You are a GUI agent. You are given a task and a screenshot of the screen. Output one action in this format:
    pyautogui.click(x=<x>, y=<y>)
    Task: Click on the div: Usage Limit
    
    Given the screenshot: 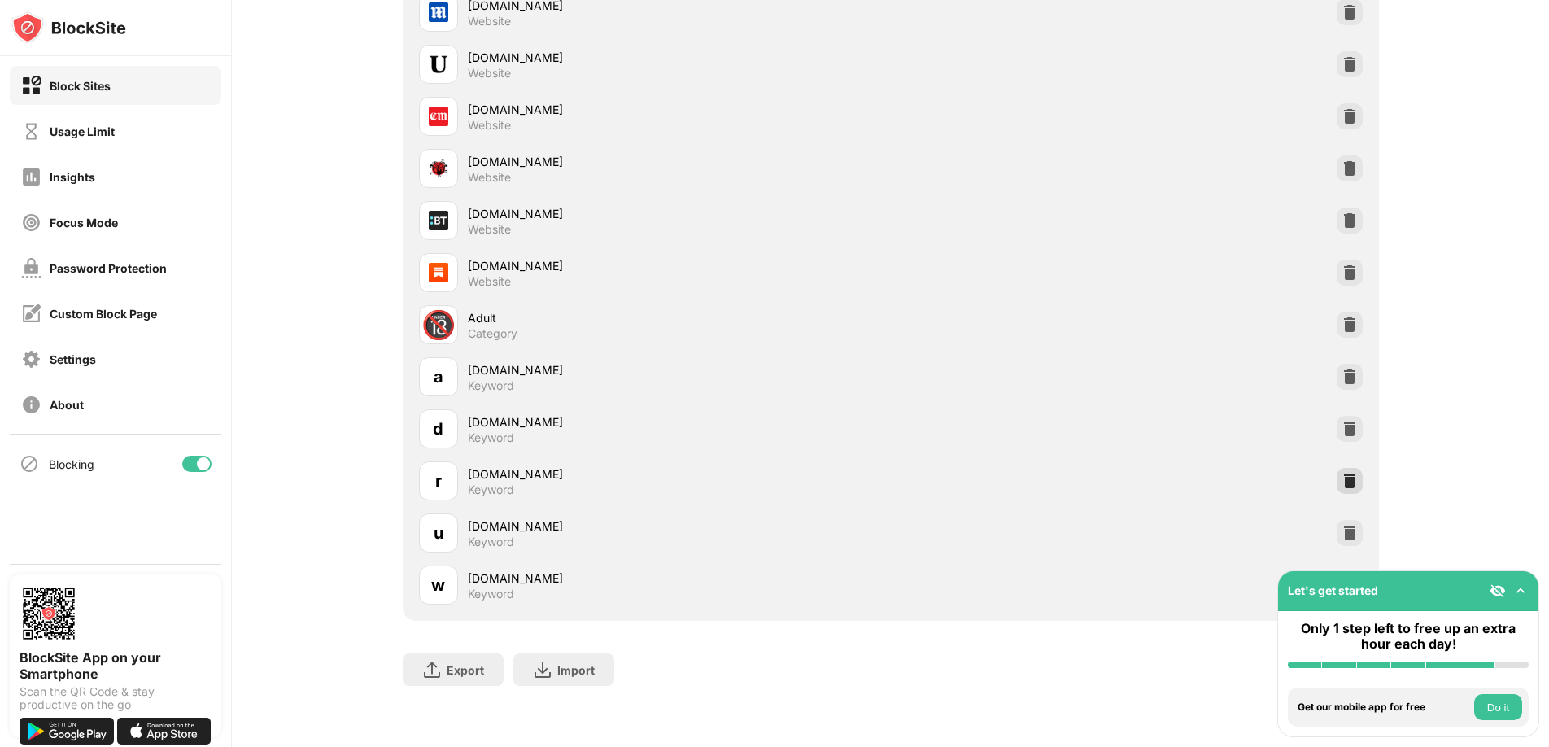 What is the action you would take?
    pyautogui.click(x=82, y=131)
    